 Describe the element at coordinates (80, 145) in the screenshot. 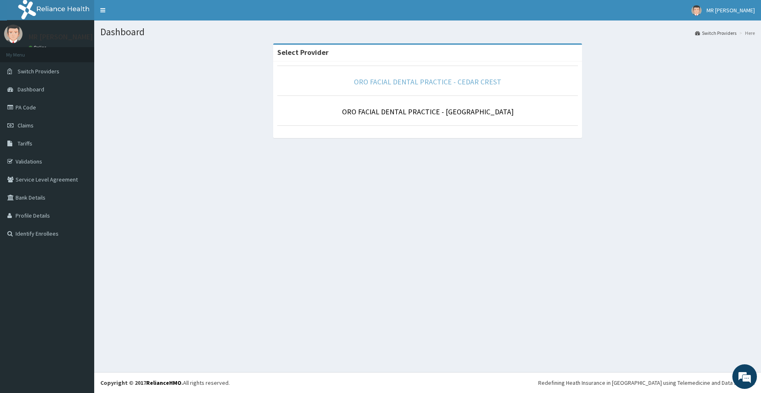

I see `span: We're online!` at that location.